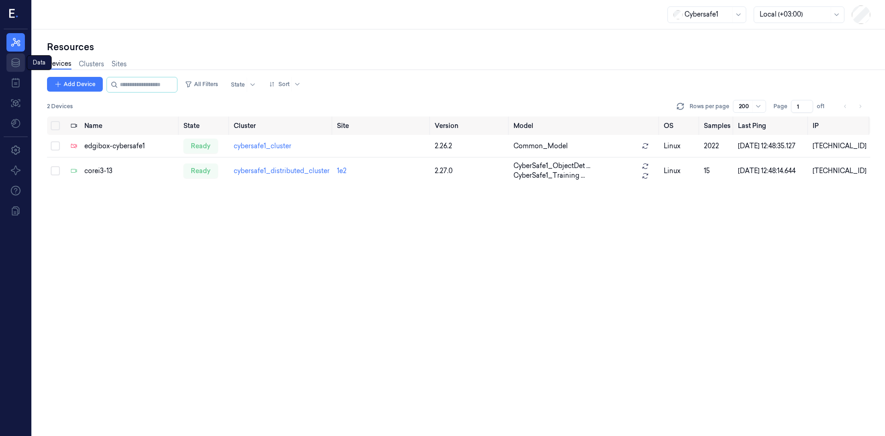 The image size is (885, 436). I want to click on button: All Filters, so click(201, 84).